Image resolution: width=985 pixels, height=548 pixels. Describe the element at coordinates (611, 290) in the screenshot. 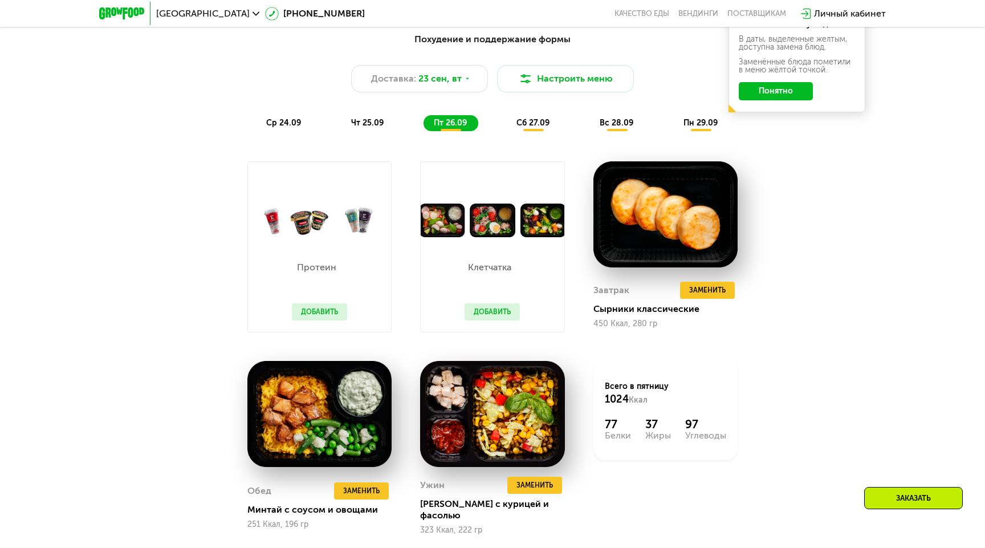

I see `div: Завтрак` at that location.